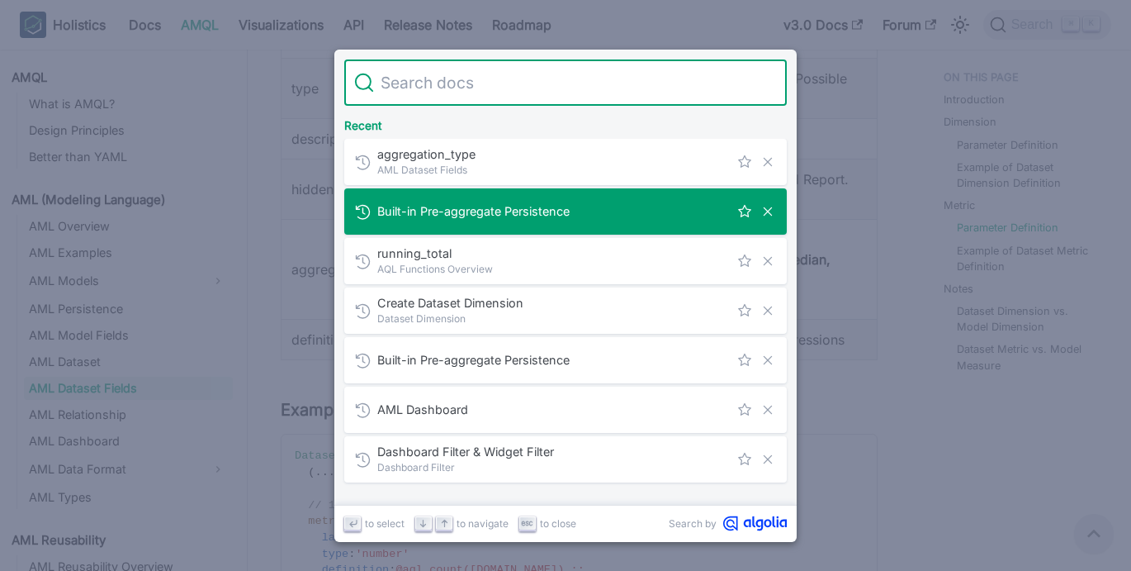 The height and width of the screenshot is (571, 1131). Describe the element at coordinates (566, 311) in the screenshot. I see `a: Create Dataset Dimension​Dataset Dimension` at that location.